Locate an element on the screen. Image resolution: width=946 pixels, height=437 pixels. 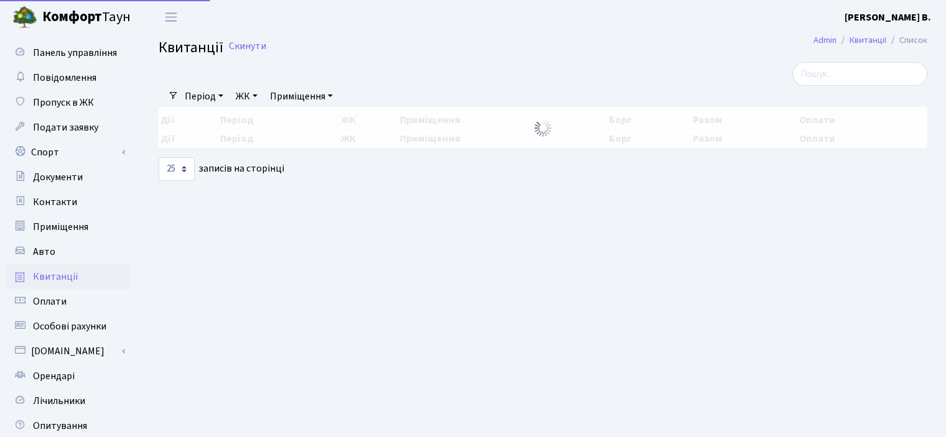
span: Пропуск в ЖК is located at coordinates (63, 103).